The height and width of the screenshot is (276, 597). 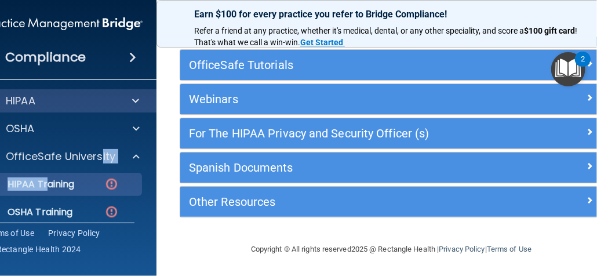 What do you see at coordinates (359, 31) in the screenshot?
I see `span: Refer a friend at any practice, whether it's medical, dental, or any other speciality, and score a` at bounding box center [359, 31].